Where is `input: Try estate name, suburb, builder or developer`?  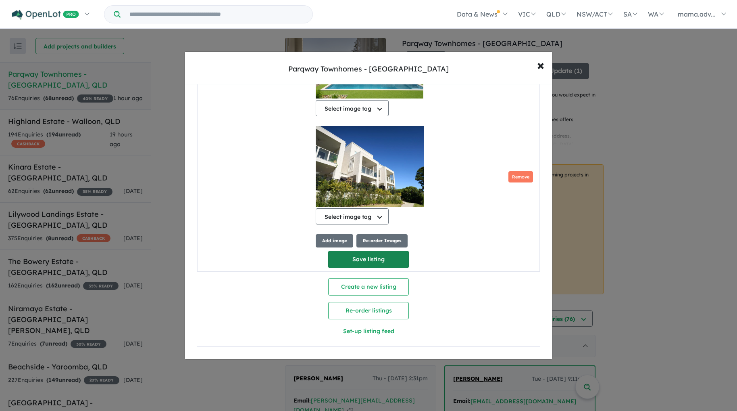 input: Try estate name, suburb, builder or developer is located at coordinates (217, 14).